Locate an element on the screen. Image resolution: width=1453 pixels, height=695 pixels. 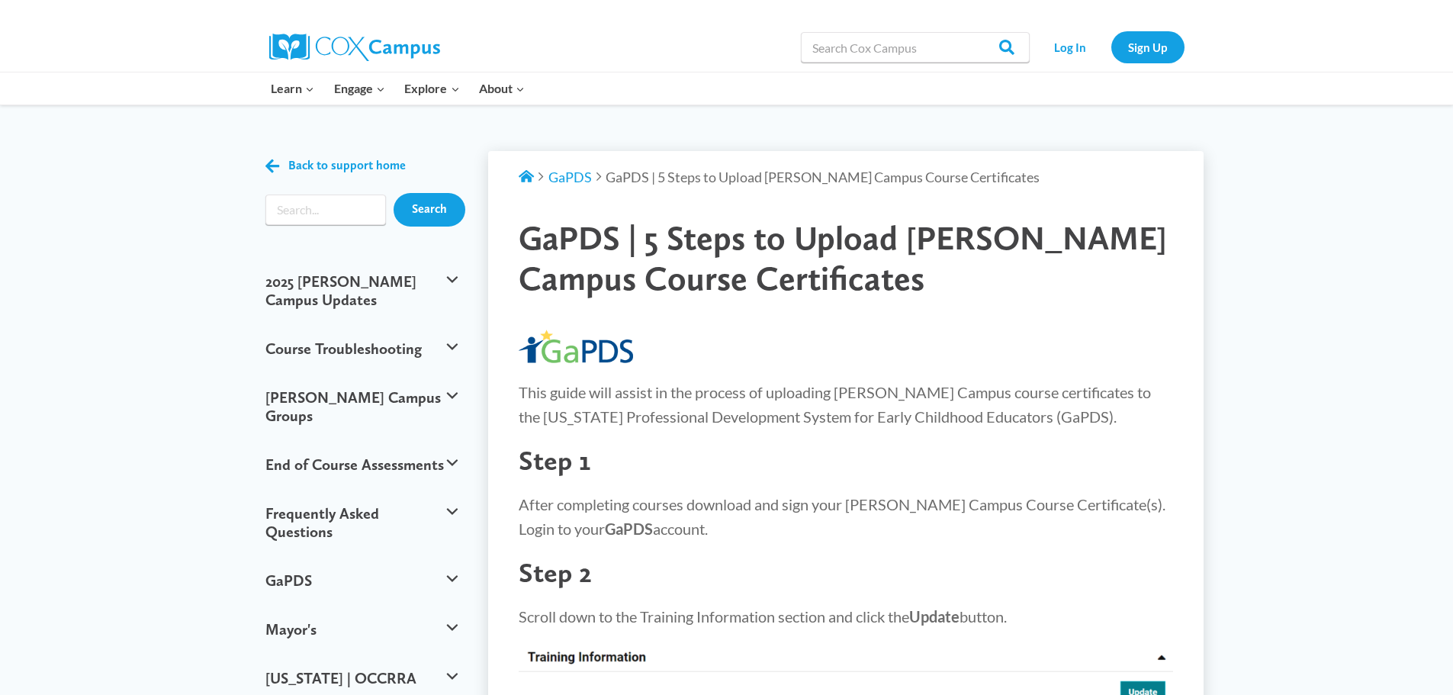
button: Course Troubleshooting is located at coordinates (362, 349).